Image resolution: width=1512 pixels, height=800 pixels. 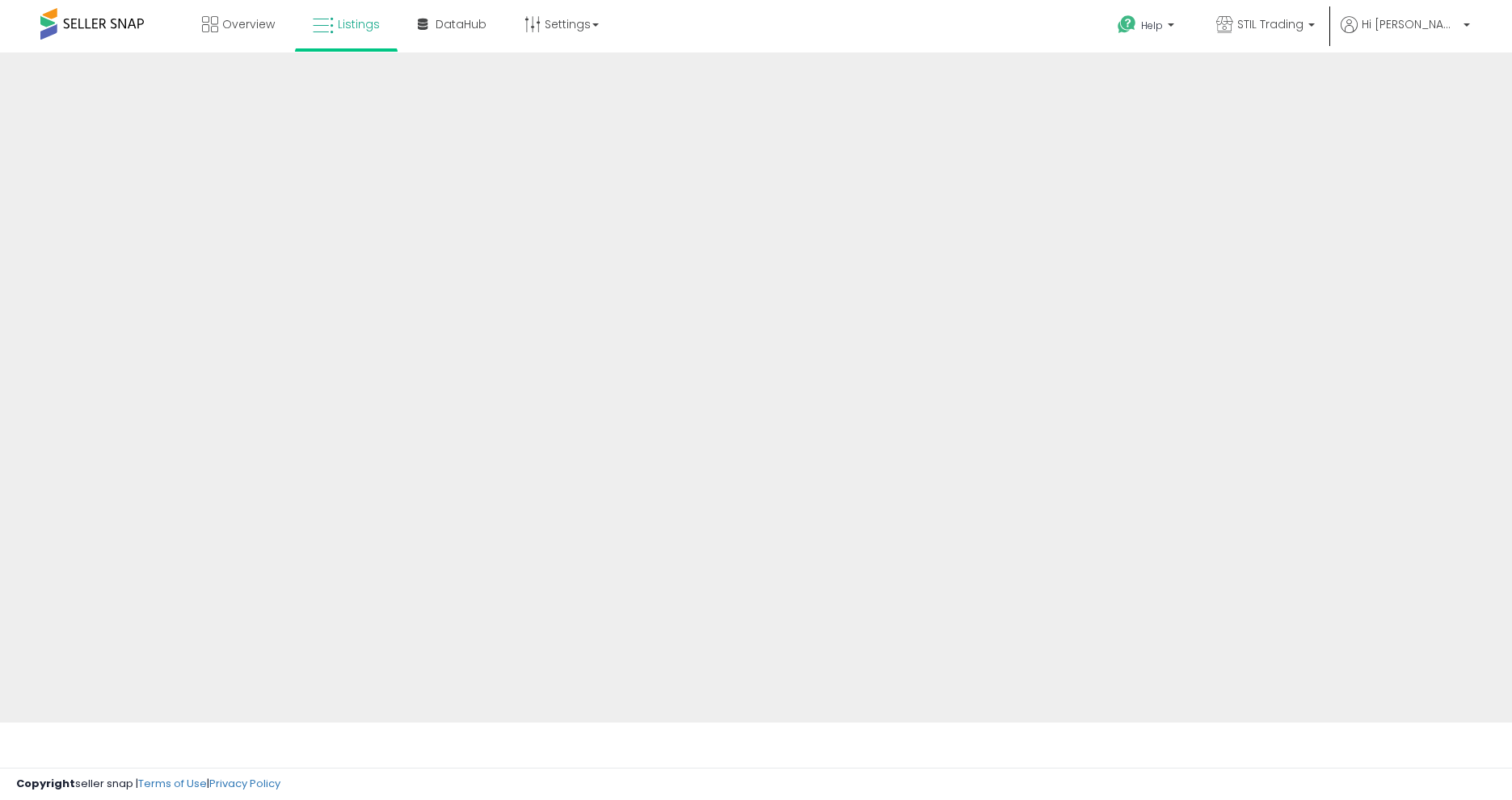 I want to click on i: Get Help, so click(x=1126, y=24).